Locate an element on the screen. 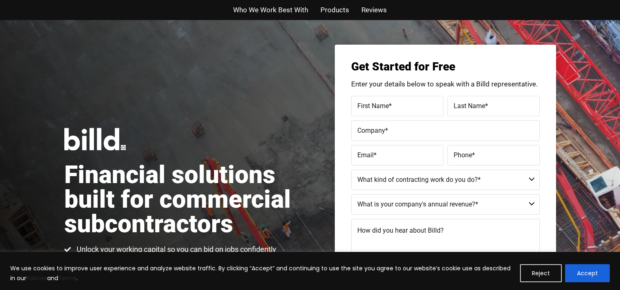 The height and width of the screenshot is (290, 620). span: How did you hear about Billd? is located at coordinates (400, 230).